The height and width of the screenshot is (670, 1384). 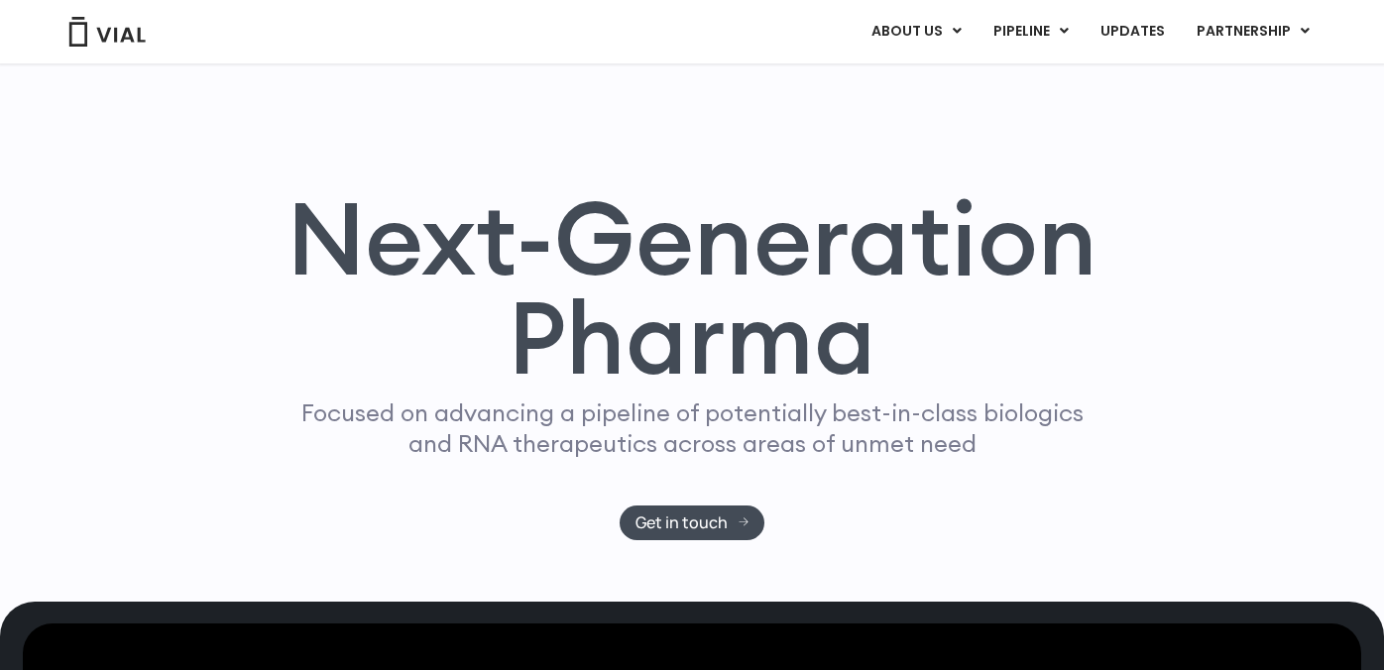 I want to click on a: ABOUT USMenu Toggle, so click(x=916, y=32).